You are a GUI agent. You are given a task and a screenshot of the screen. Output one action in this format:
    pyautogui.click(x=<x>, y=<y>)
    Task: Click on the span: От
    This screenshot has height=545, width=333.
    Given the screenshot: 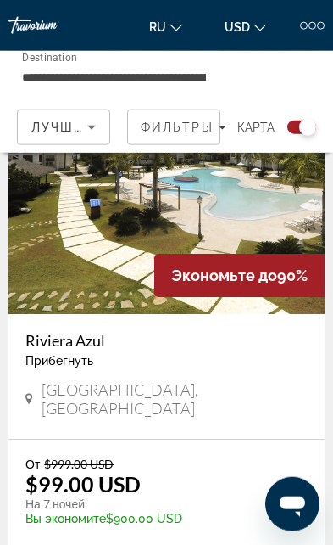 What is the action you would take?
    pyautogui.click(x=32, y=463)
    